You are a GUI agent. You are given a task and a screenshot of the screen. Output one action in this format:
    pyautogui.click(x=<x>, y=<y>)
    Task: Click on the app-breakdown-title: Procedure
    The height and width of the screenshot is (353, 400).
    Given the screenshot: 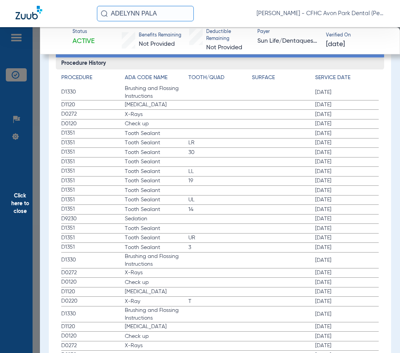 What is the action you would take?
    pyautogui.click(x=93, y=79)
    